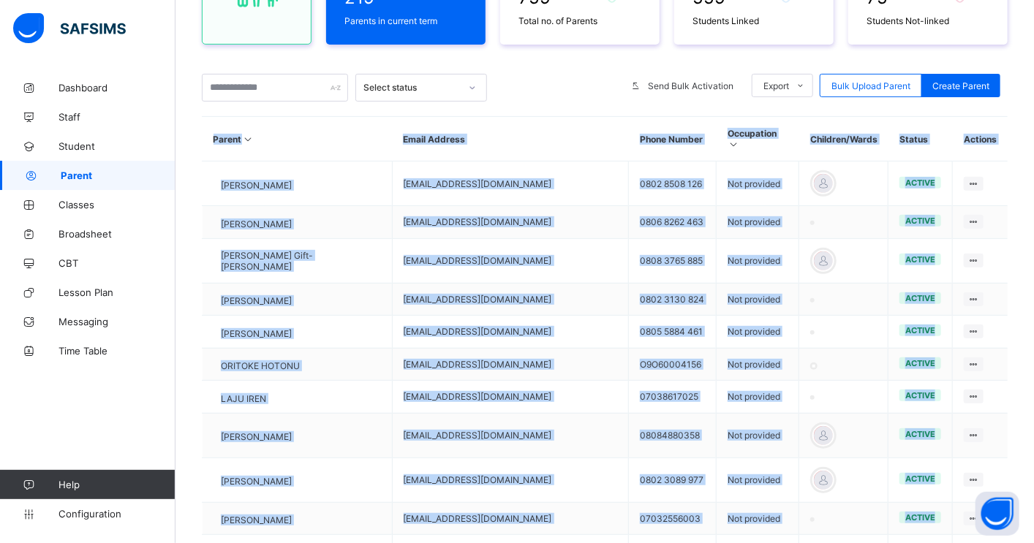 Image resolution: width=1034 pixels, height=543 pixels. What do you see at coordinates (406, 20) in the screenshot?
I see `span: Parents in current term` at bounding box center [406, 20].